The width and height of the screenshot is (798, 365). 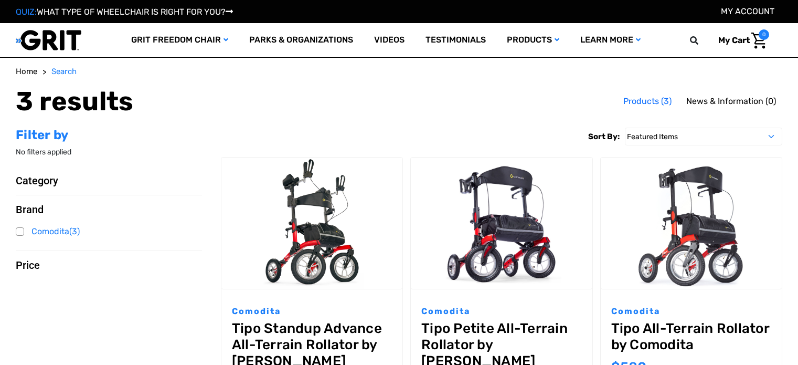 What do you see at coordinates (301, 40) in the screenshot?
I see `a: Parks & Organizations` at bounding box center [301, 40].